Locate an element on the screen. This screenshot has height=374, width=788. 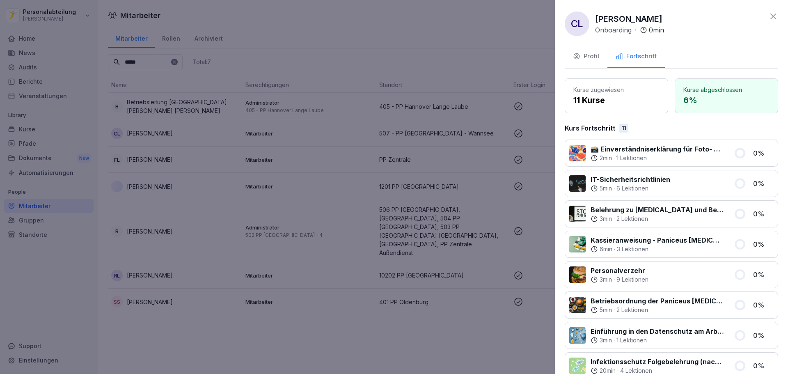
p: Infektionsschutz Folgebelehrung (nach §43 IfSG) is located at coordinates (657, 362).